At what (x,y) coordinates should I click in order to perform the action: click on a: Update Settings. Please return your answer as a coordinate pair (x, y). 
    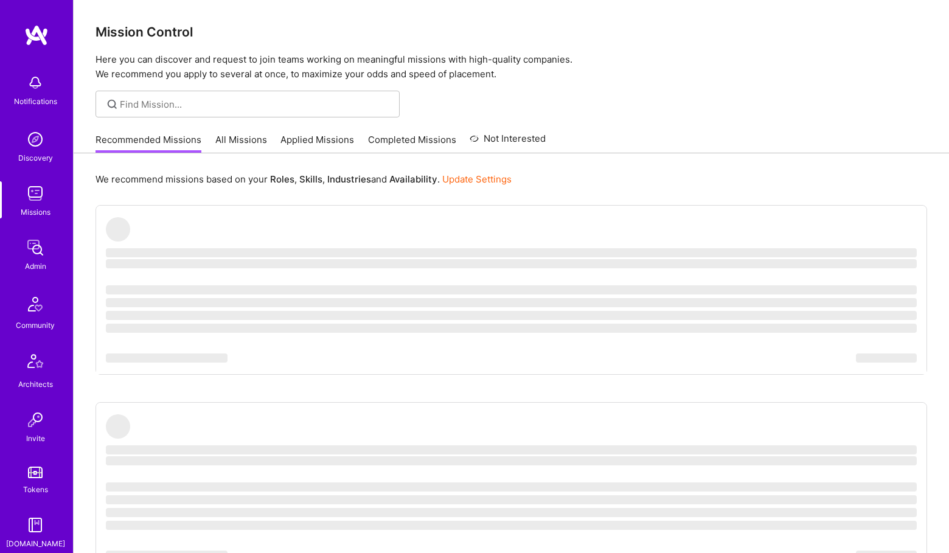
    Looking at the image, I should click on (477, 179).